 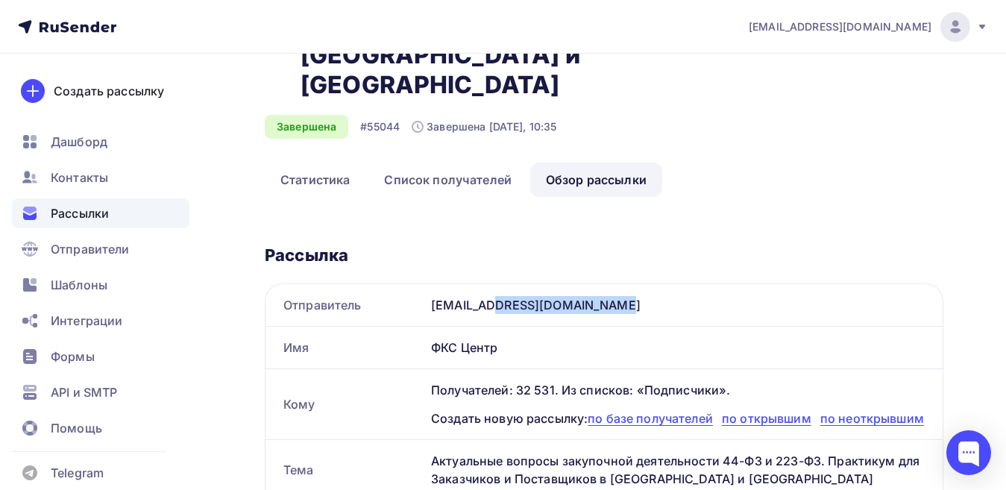 What do you see at coordinates (872, 418) in the screenshot?
I see `span: по неоткрывшим` at bounding box center [872, 418].